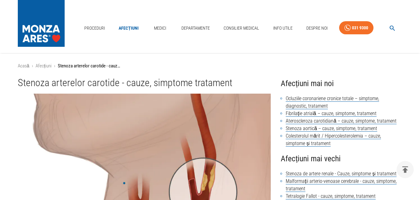  What do you see at coordinates (405, 170) in the screenshot?
I see `button: delete` at bounding box center [405, 170].